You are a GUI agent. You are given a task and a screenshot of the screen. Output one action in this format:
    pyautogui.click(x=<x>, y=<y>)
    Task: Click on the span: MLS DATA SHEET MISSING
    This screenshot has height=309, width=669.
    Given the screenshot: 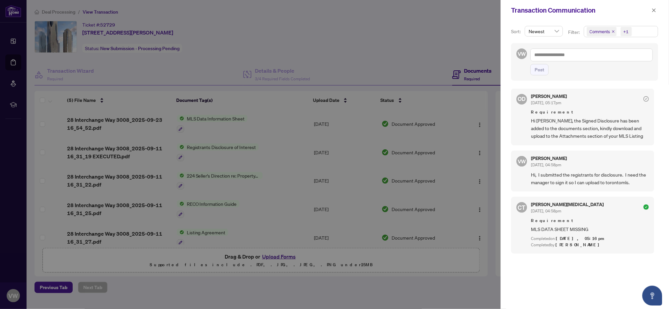 What is the action you would take?
    pyautogui.click(x=590, y=229)
    